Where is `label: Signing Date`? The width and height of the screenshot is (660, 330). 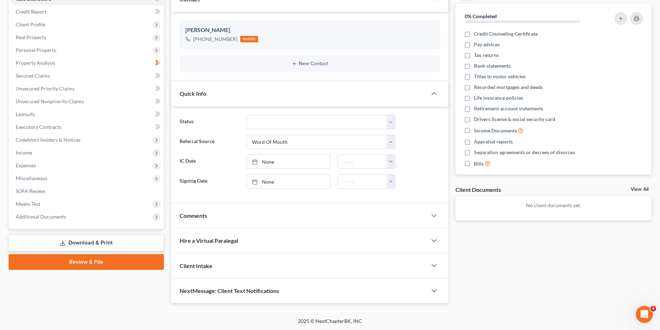 label: Signing Date is located at coordinates (210, 182).